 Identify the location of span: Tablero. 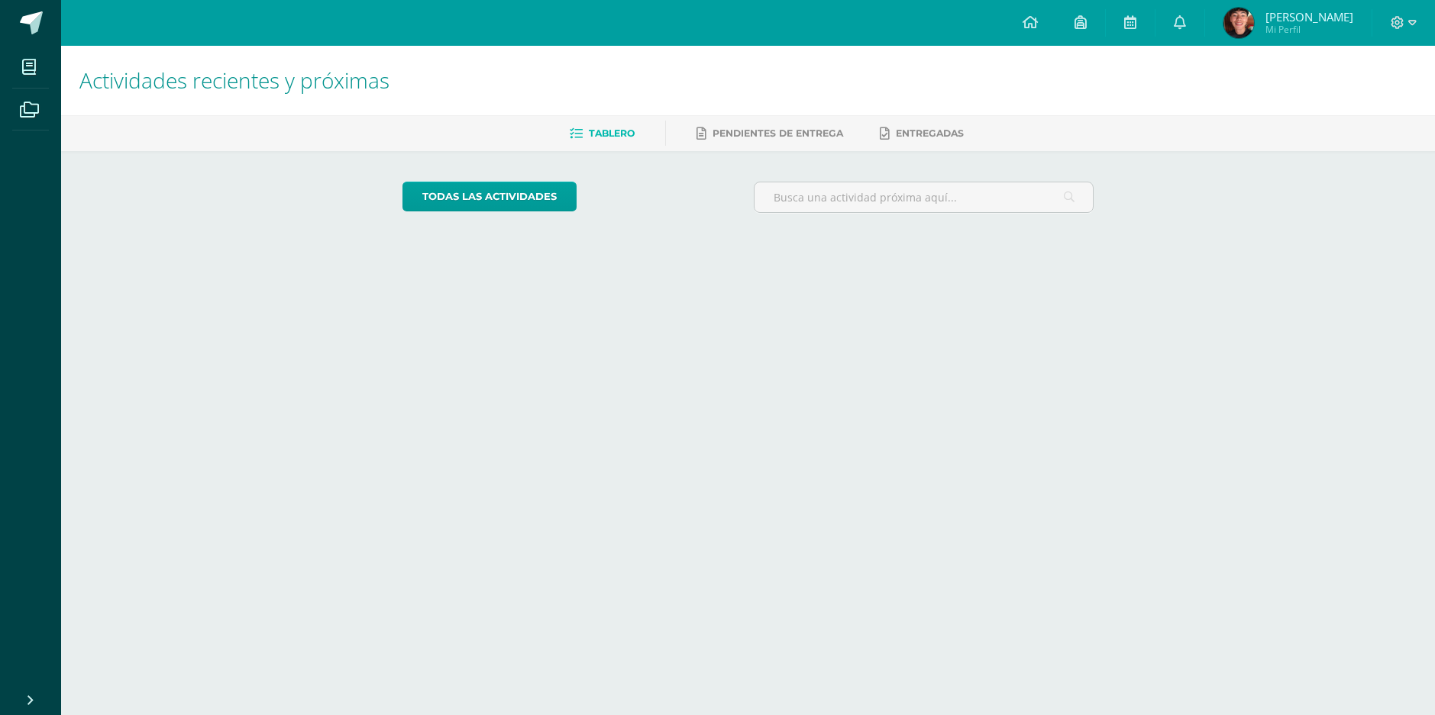
(612, 133).